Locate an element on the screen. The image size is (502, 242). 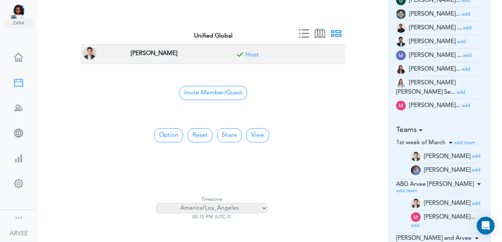
li: Tax Accountant (mc.cabasan@unified-accounting.com) is located at coordinates (440, 69).